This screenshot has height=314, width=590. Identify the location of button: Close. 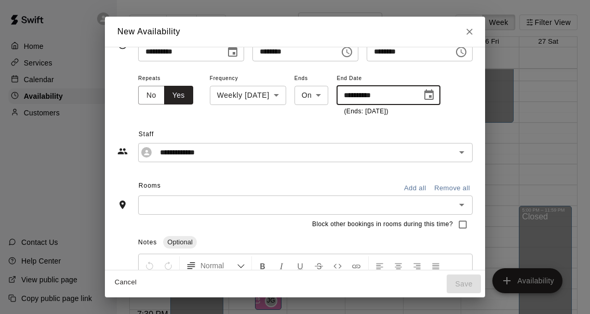
(469, 32).